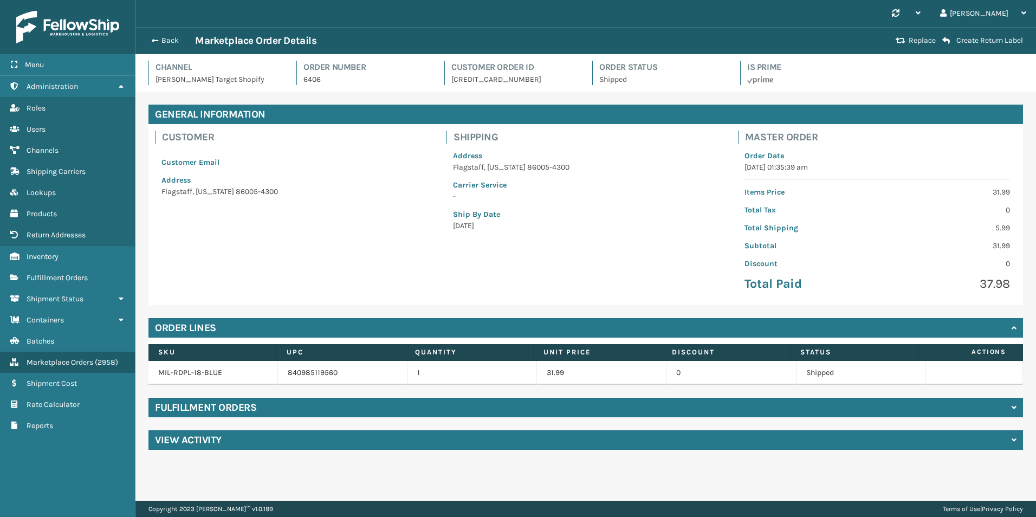 This screenshot has height=517, width=1036. I want to click on p: Shipped, so click(663, 79).